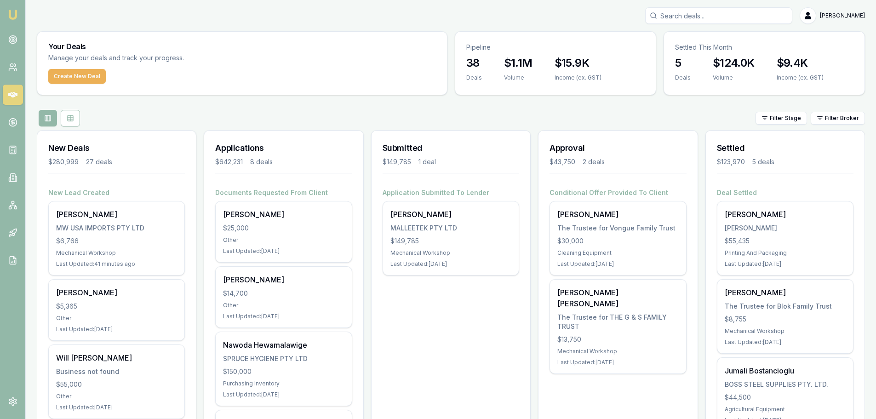 The image size is (876, 419). I want to click on div: Printing And Packaging, so click(785, 253).